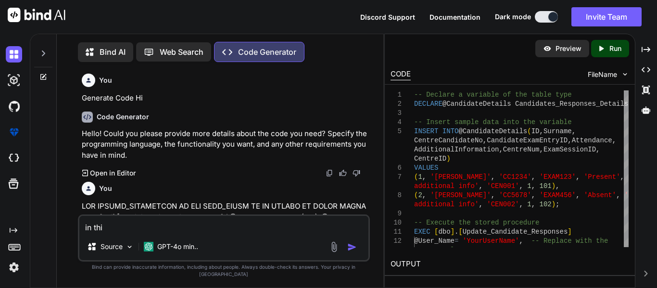 The image size is (657, 288). Describe the element at coordinates (444, 232) in the screenshot. I see `span: dbo` at that location.